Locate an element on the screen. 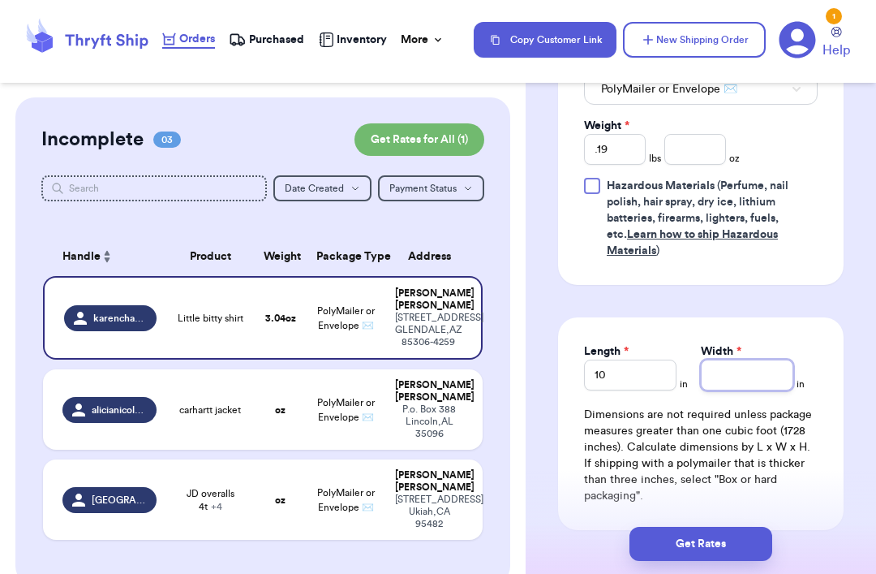  span: + 4 is located at coordinates (217, 506).